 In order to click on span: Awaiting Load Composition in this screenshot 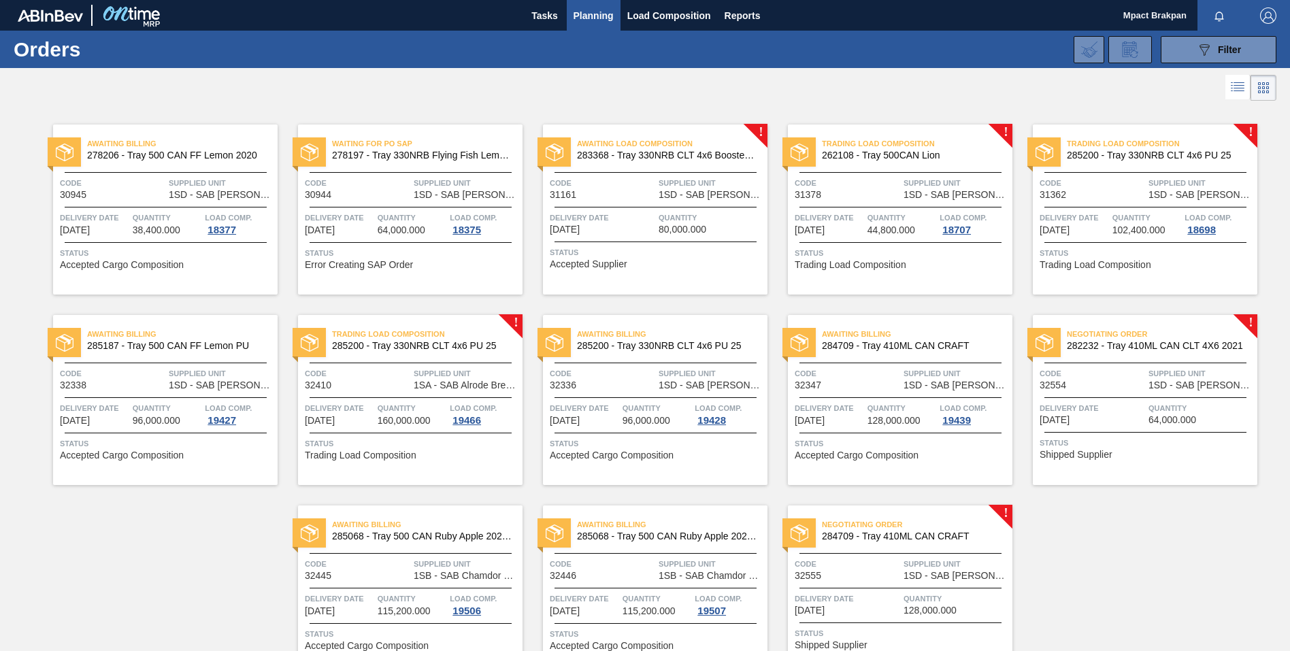, I will do `click(672, 144)`.